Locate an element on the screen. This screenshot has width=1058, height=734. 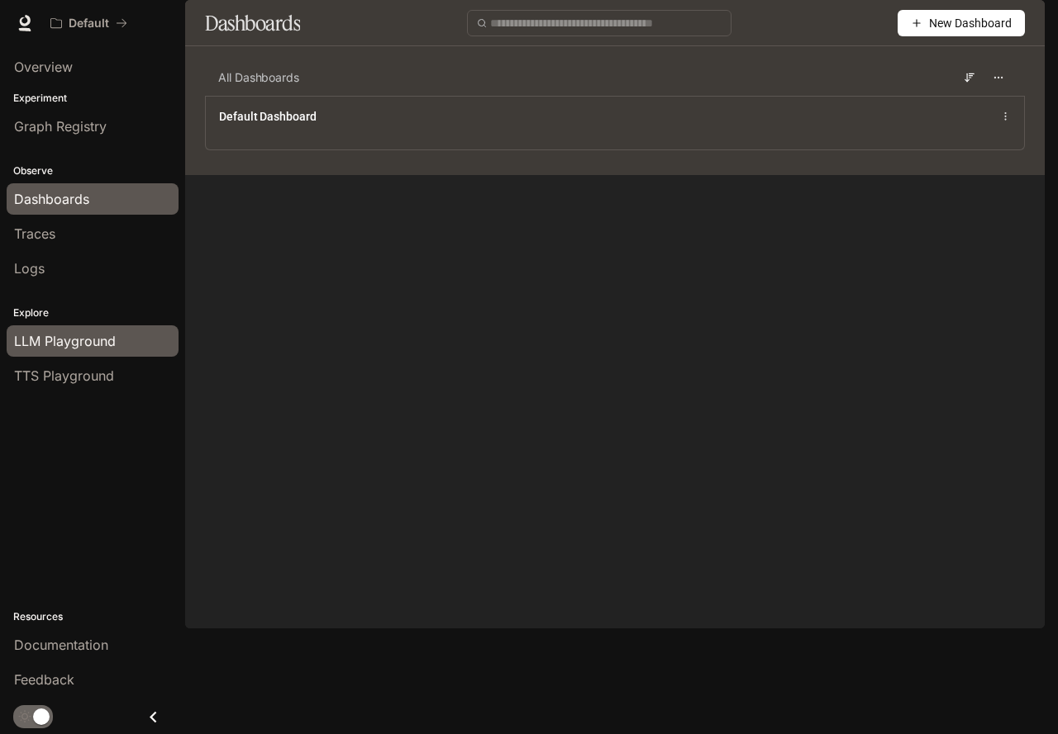
span: New Dashboard is located at coordinates (970, 23).